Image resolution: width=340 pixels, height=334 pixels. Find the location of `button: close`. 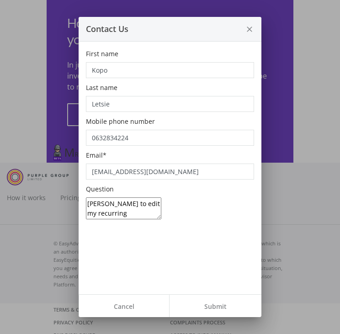

button: close is located at coordinates (249, 29).